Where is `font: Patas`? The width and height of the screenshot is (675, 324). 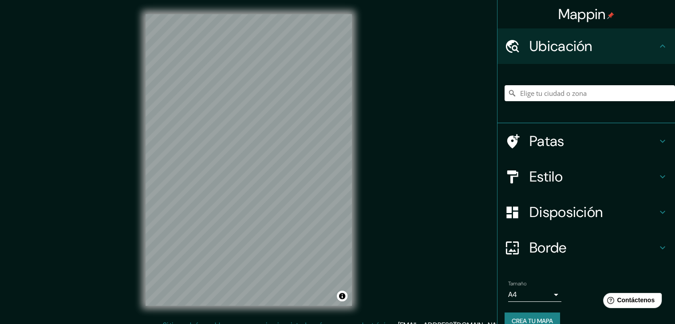
font: Patas is located at coordinates (547, 141).